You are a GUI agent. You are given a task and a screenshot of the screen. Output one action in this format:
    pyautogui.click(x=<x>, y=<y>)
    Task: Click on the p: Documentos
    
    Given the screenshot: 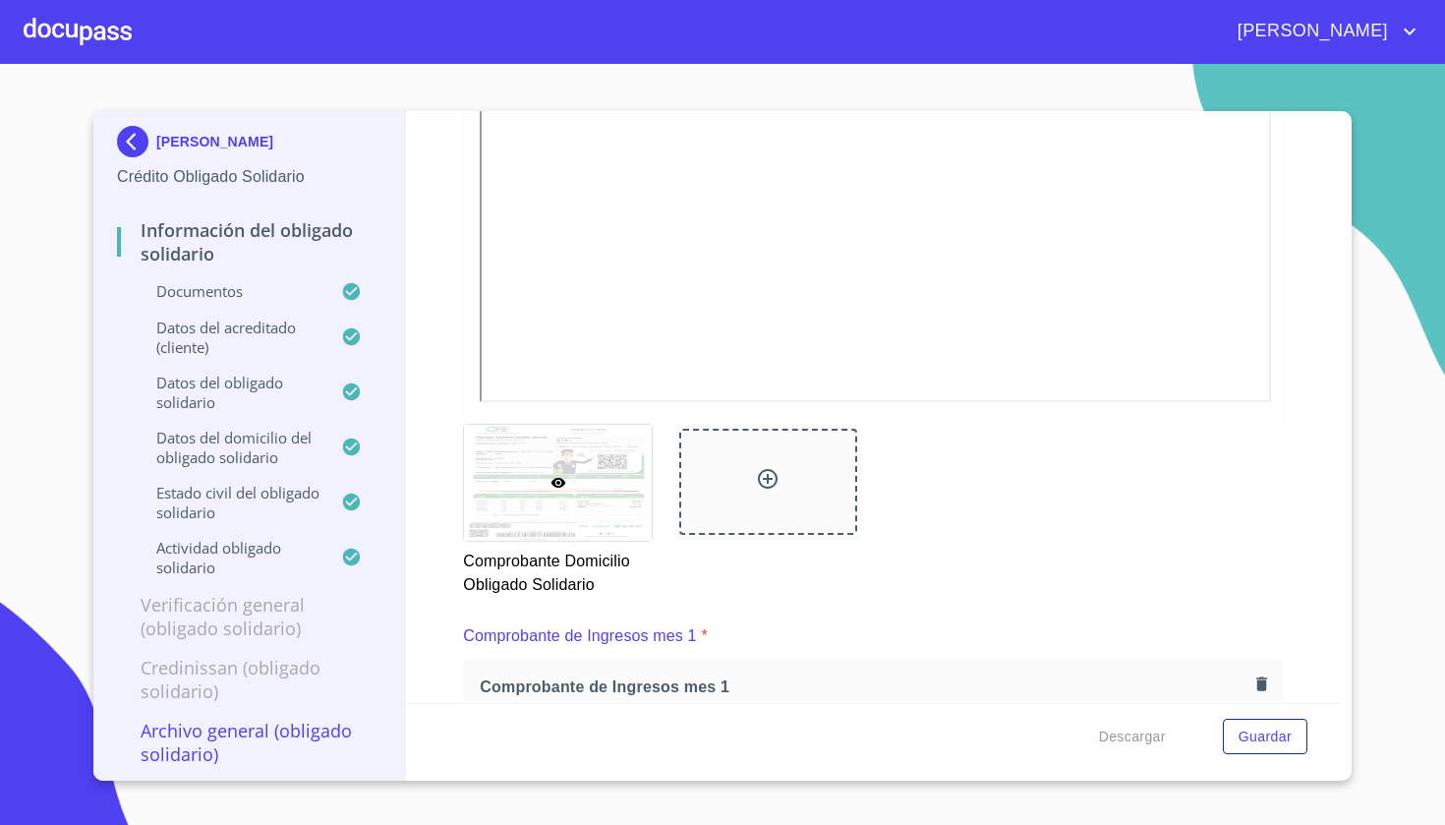 What is the action you would take?
    pyautogui.click(x=229, y=291)
    